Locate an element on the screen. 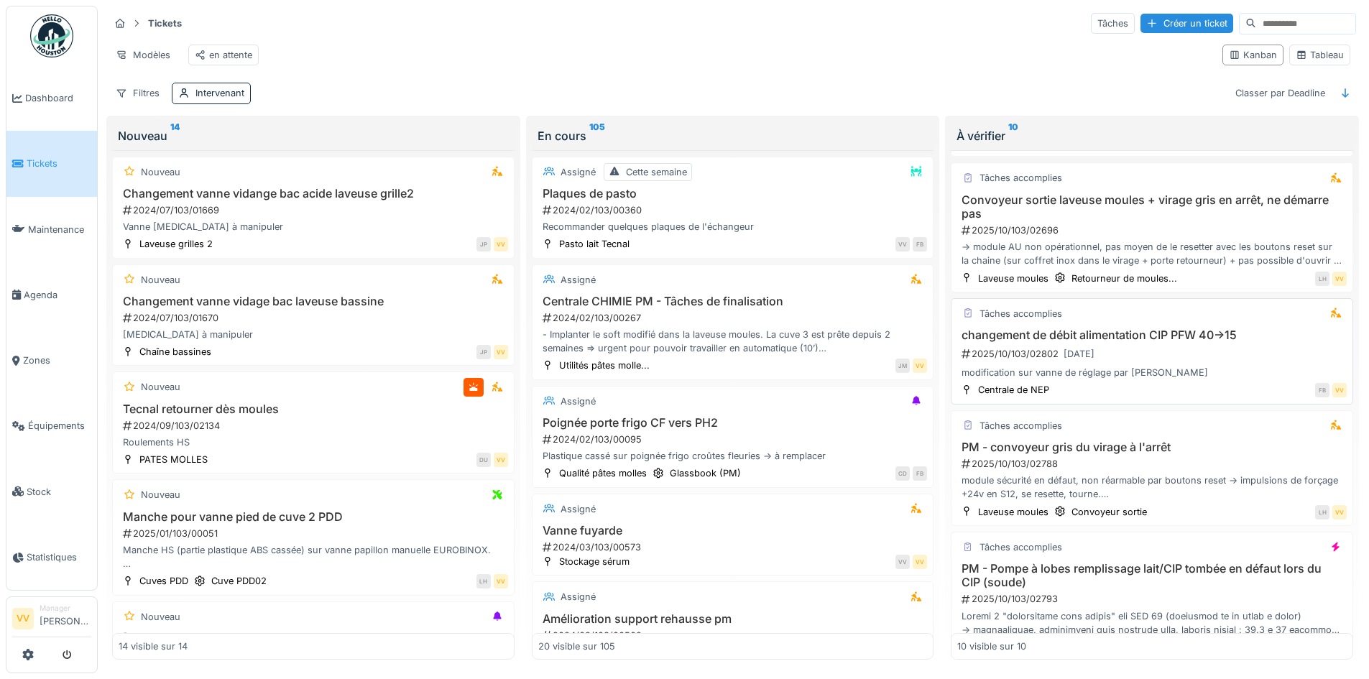 Image resolution: width=1369 pixels, height=679 pixels. div: Cette semaine is located at coordinates (656, 172).